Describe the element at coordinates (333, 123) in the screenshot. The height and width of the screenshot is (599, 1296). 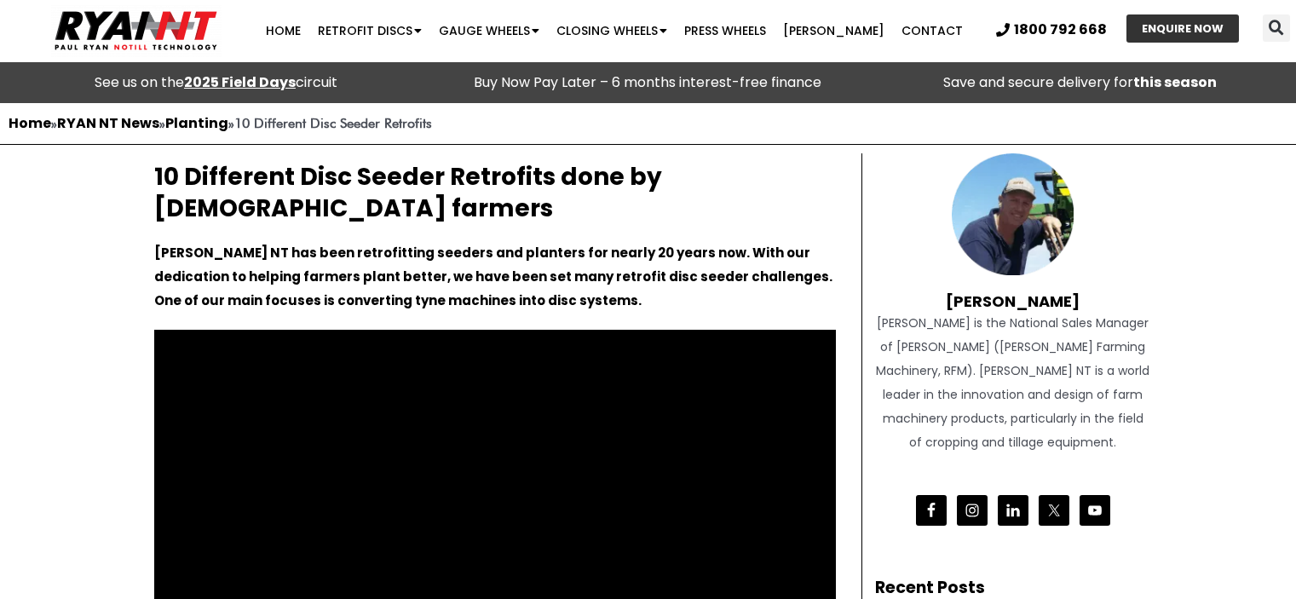
I see `strong: 10 Different Disc Seeder Retrofits` at that location.